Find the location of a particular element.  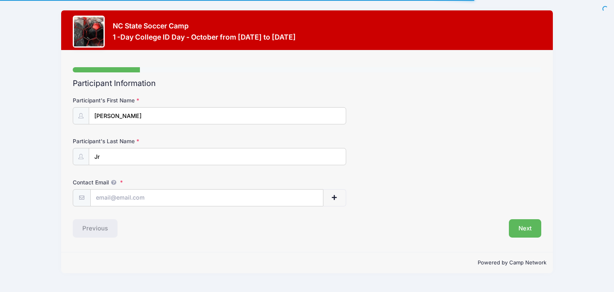

p: Powered by Camp Network is located at coordinates (307, 262).